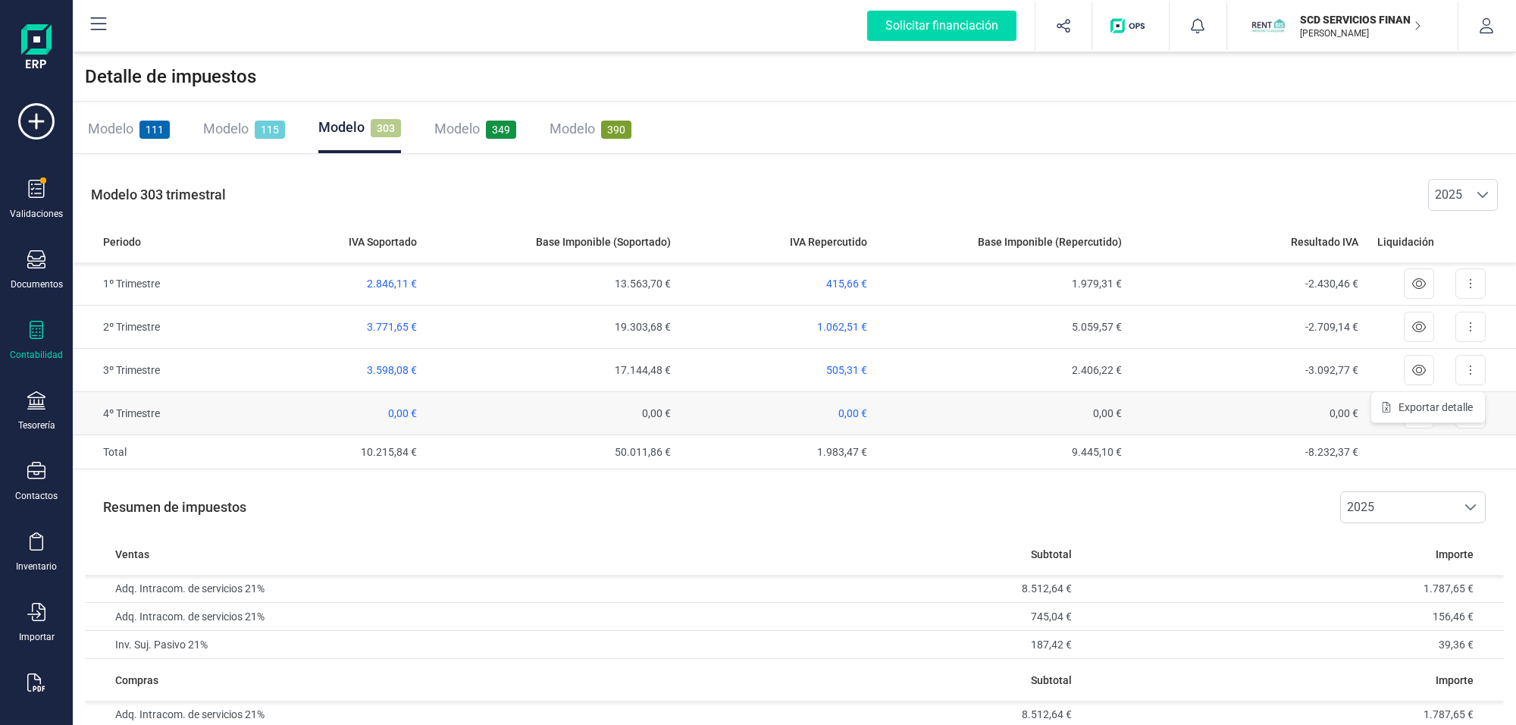  What do you see at coordinates (36, 214) in the screenshot?
I see `div: Validaciones` at bounding box center [36, 214].